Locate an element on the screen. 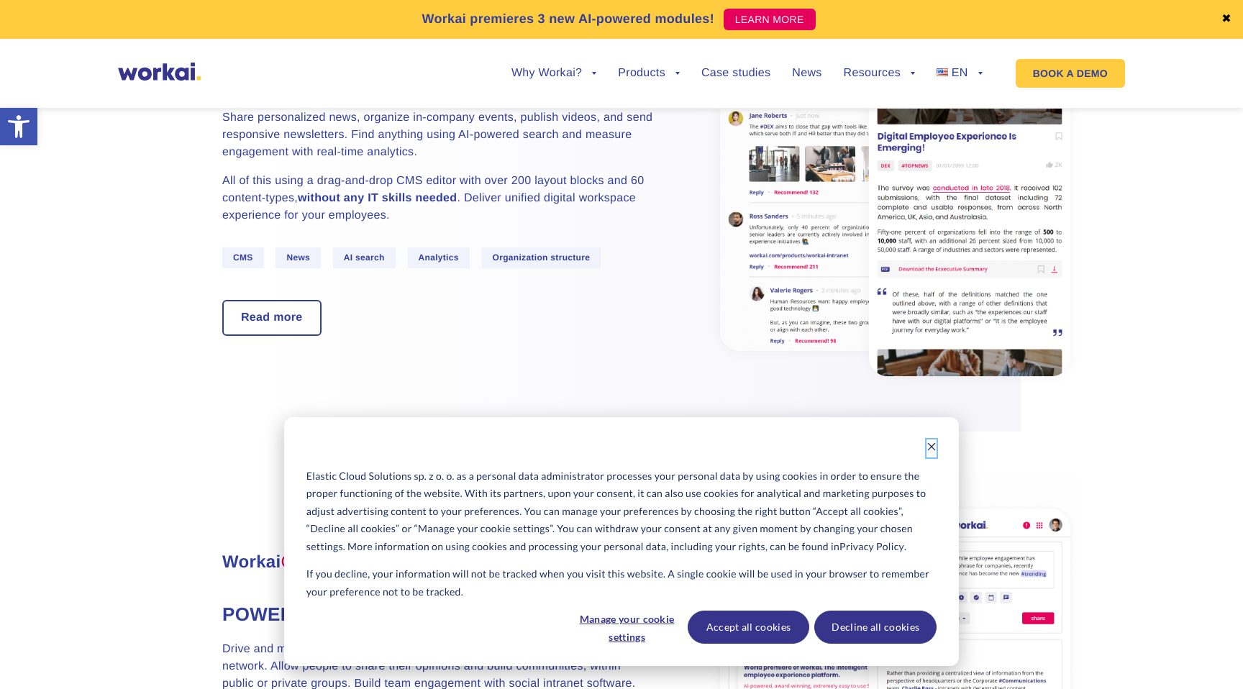 This screenshot has width=1243, height=689. span: AI search is located at coordinates (364, 257).